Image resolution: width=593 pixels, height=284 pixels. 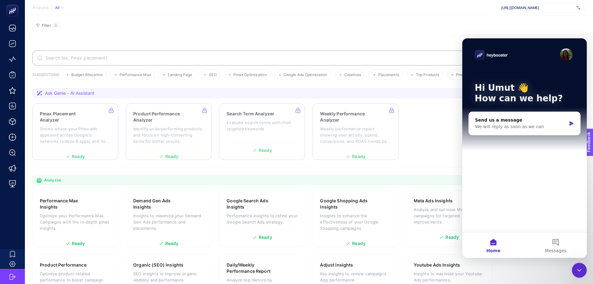 What do you see at coordinates (312, 58) in the screenshot?
I see `input: Search` at bounding box center [312, 58].